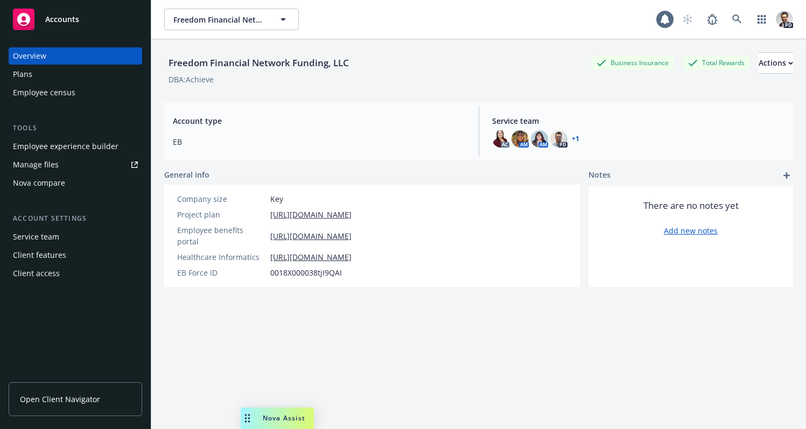 This screenshot has height=429, width=806. I want to click on span: Nova Assist, so click(284, 418).